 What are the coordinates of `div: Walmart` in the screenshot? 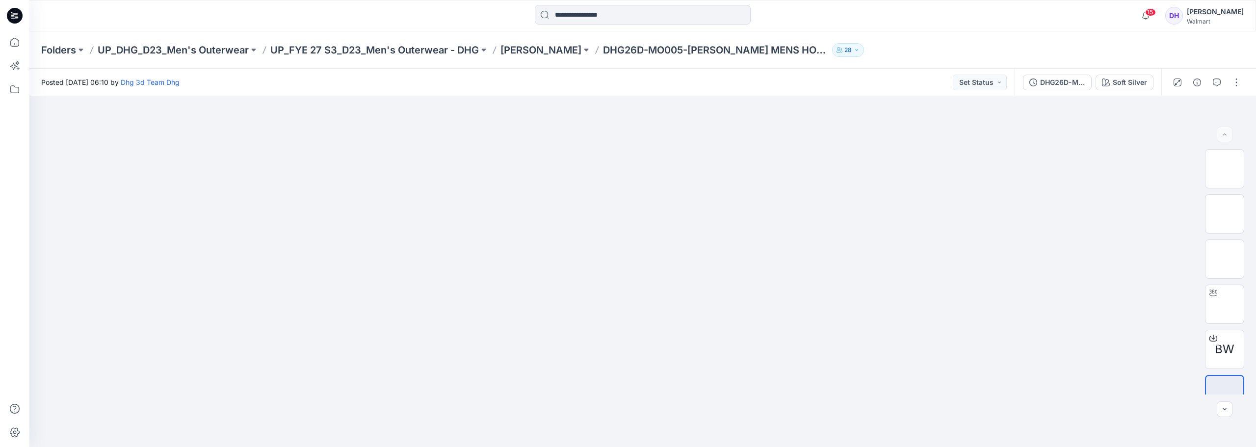 It's located at (1215, 21).